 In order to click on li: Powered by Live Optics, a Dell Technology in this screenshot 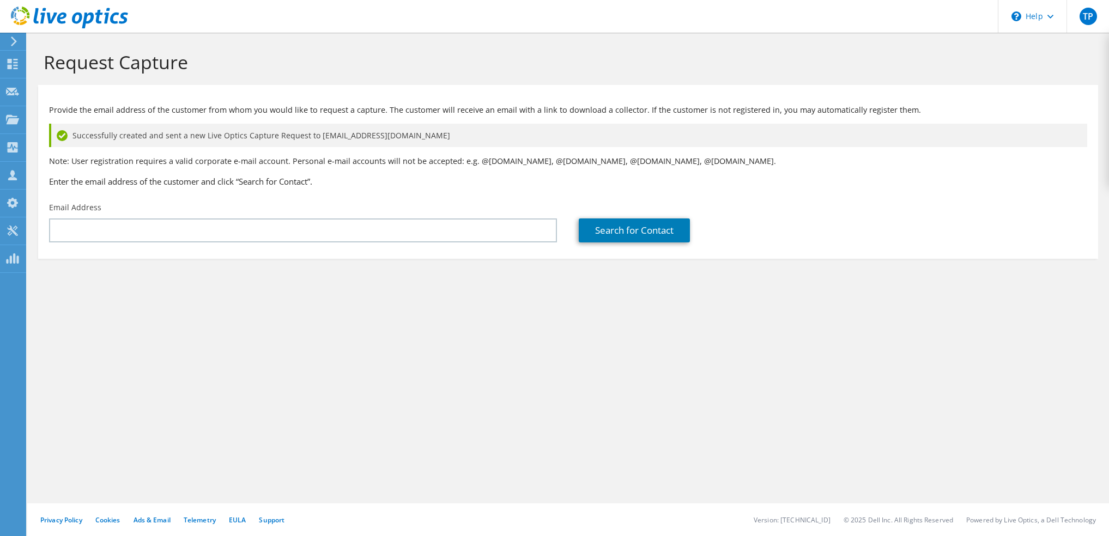, I will do `click(1031, 520)`.